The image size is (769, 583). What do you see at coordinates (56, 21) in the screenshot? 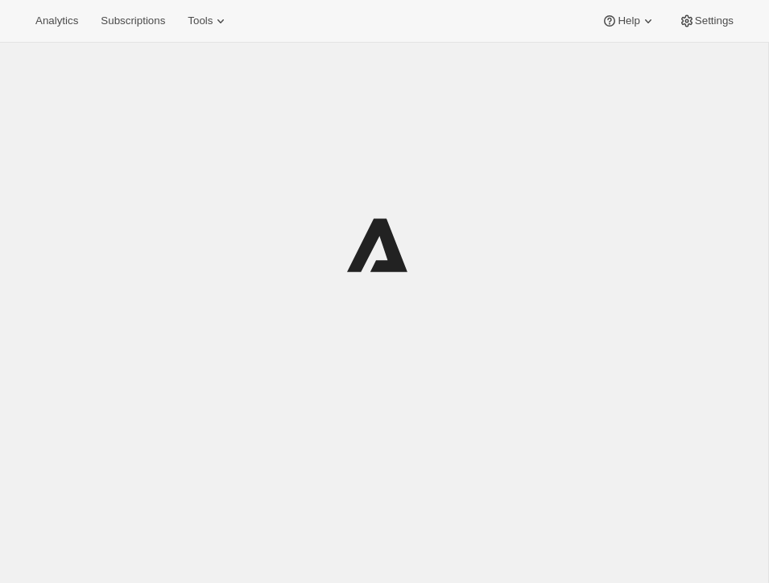
I see `span: Analytics` at bounding box center [56, 21].